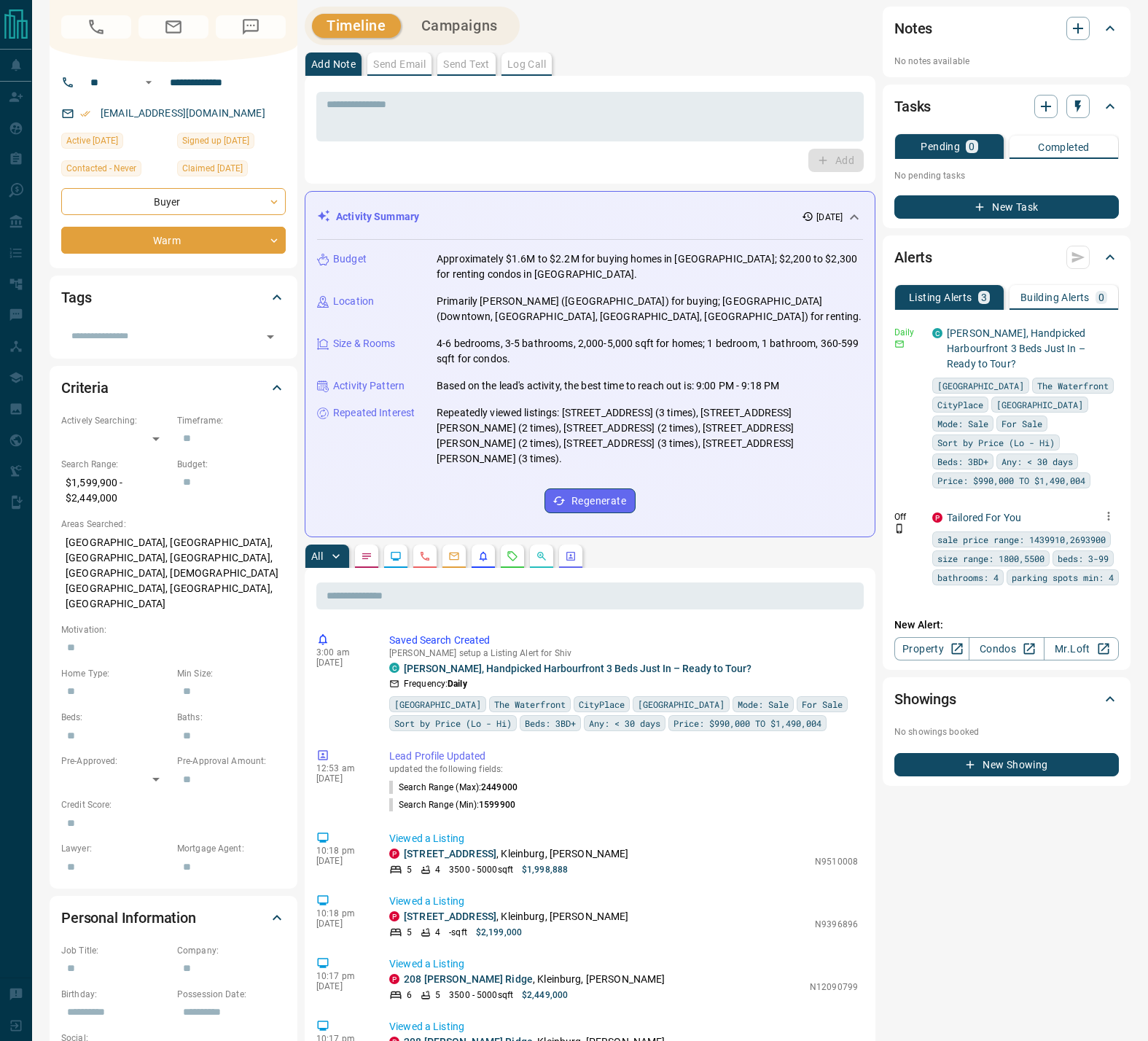 This screenshot has width=1148, height=1041. Describe the element at coordinates (1054, 297) in the screenshot. I see `p: Building Alerts` at that location.